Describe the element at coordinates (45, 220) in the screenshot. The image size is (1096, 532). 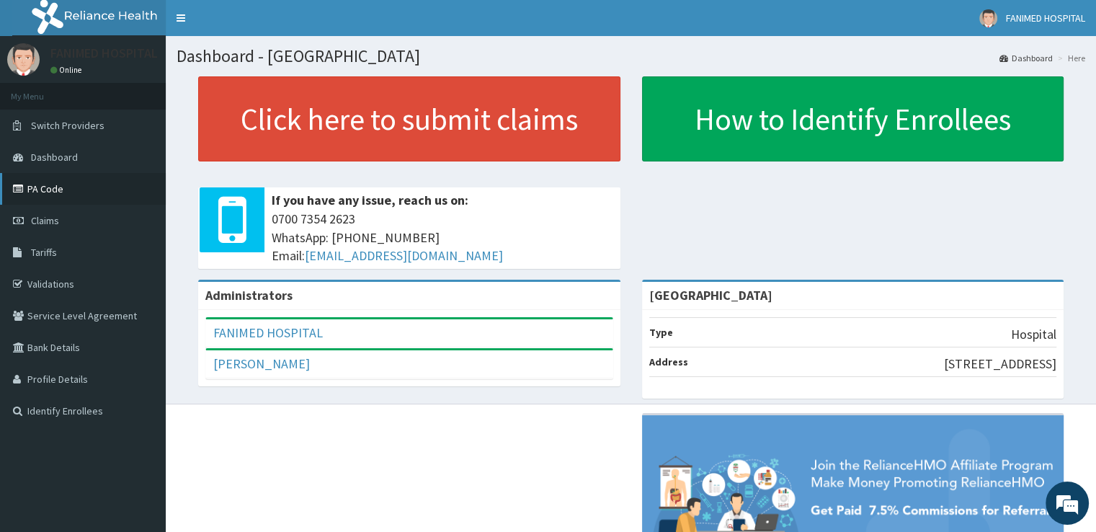
I see `span: Claims` at that location.